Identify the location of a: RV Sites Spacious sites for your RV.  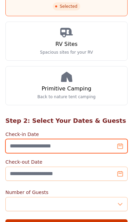
(66, 41).